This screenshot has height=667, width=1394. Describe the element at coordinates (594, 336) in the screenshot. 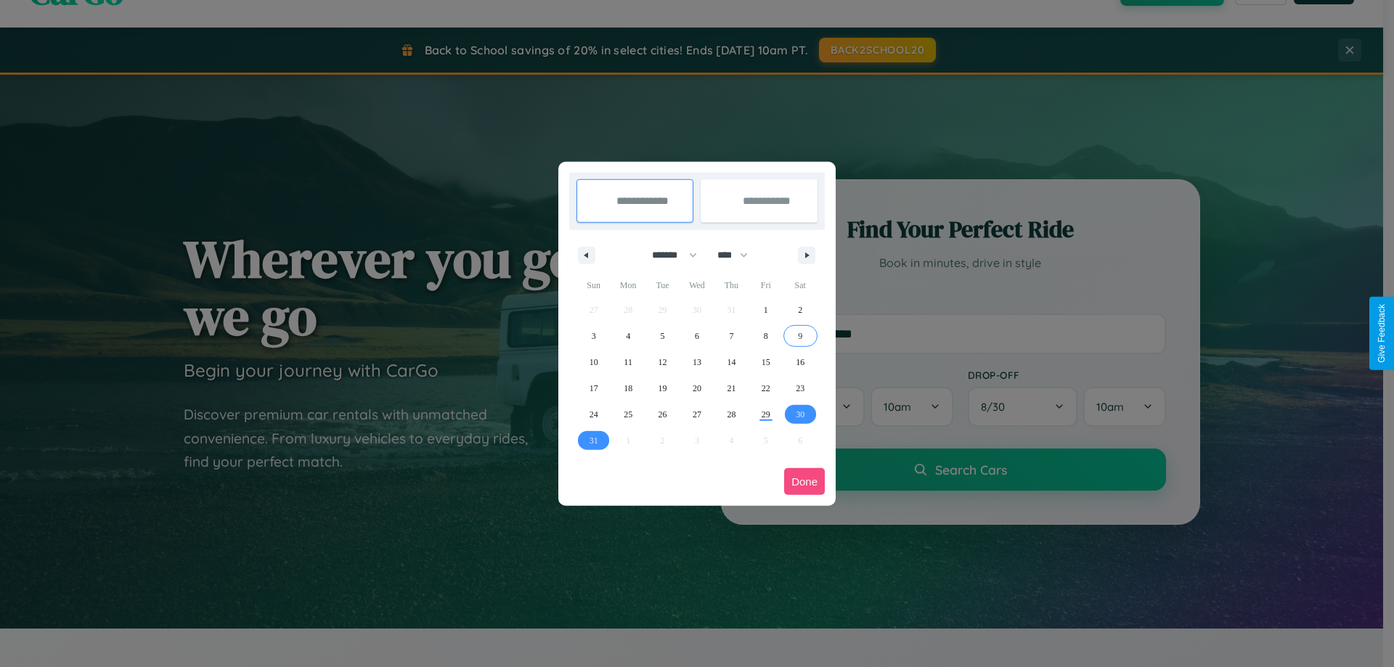

I see `span: 3` at that location.